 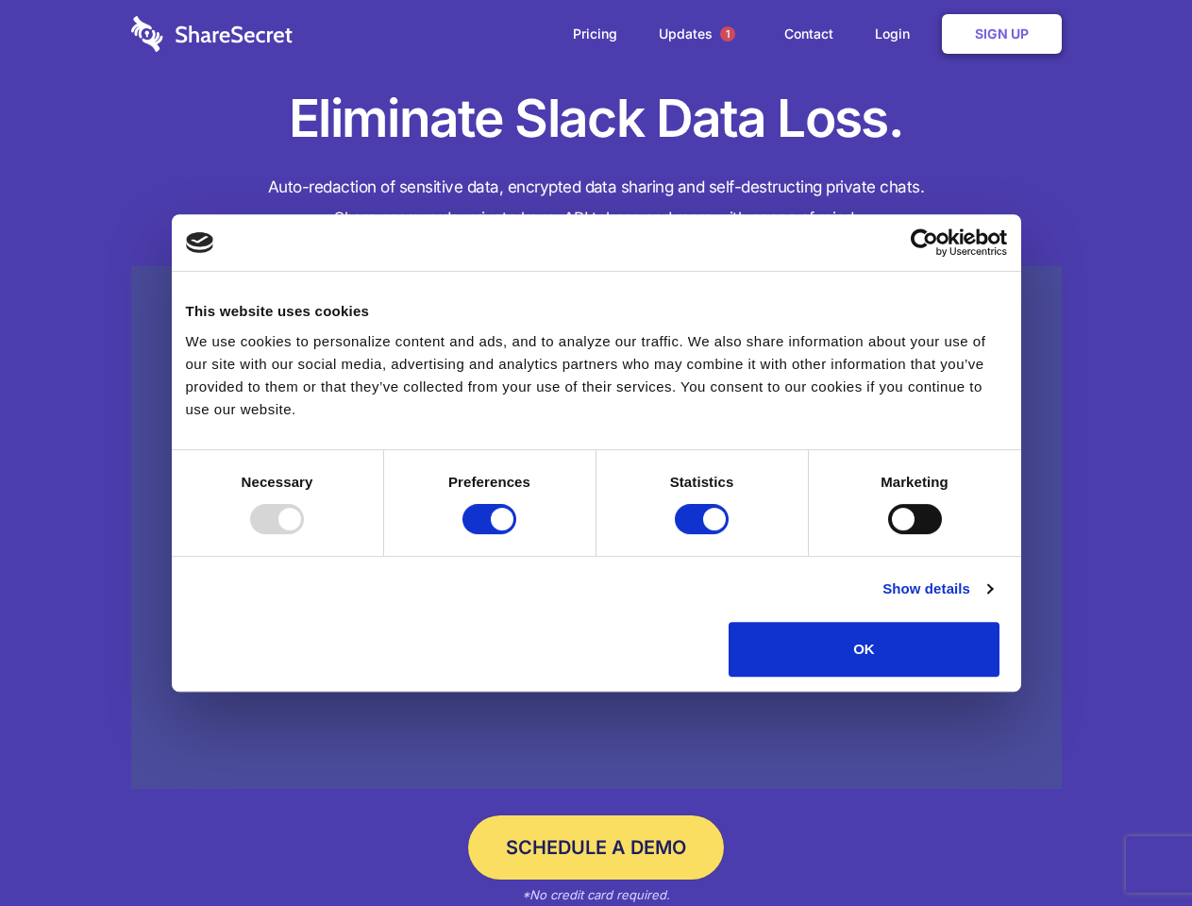 What do you see at coordinates (896, 34) in the screenshot?
I see `a: Login` at bounding box center [896, 34].